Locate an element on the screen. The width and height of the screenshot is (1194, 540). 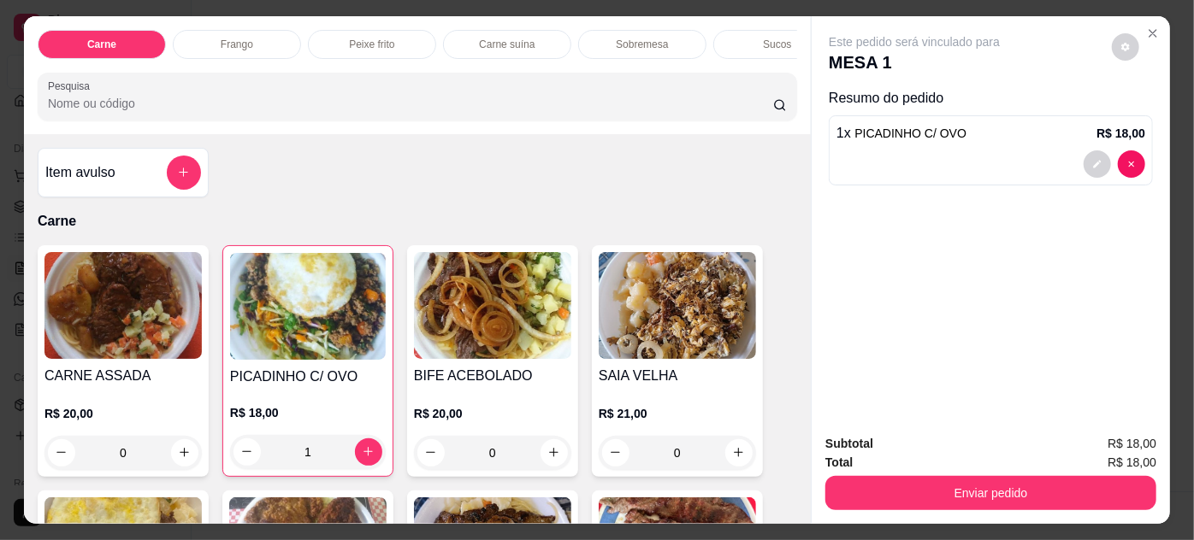
strong: Total is located at coordinates (839, 463).